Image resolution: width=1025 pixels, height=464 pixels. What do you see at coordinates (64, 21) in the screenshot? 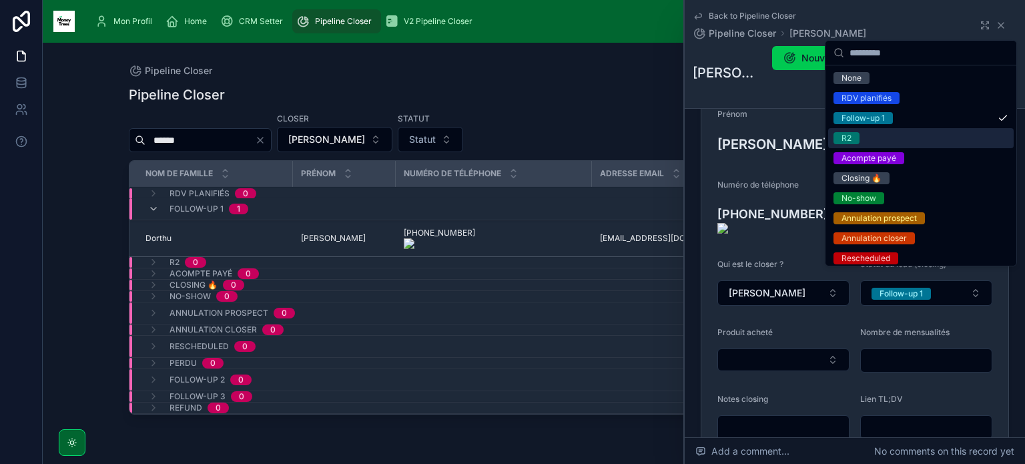
I see `img: App logo` at bounding box center [64, 21].